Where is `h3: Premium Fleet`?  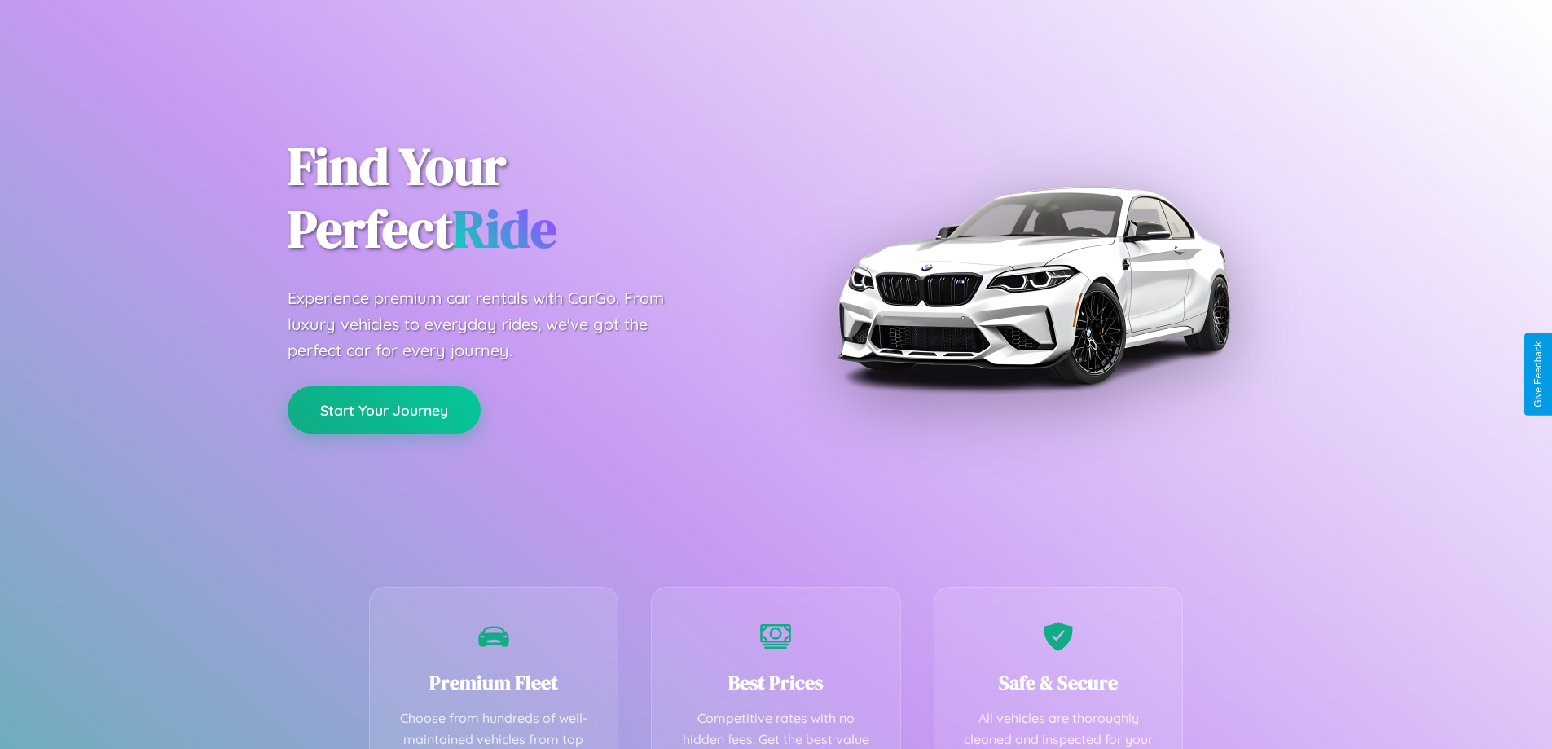
h3: Premium Fleet is located at coordinates (494, 682).